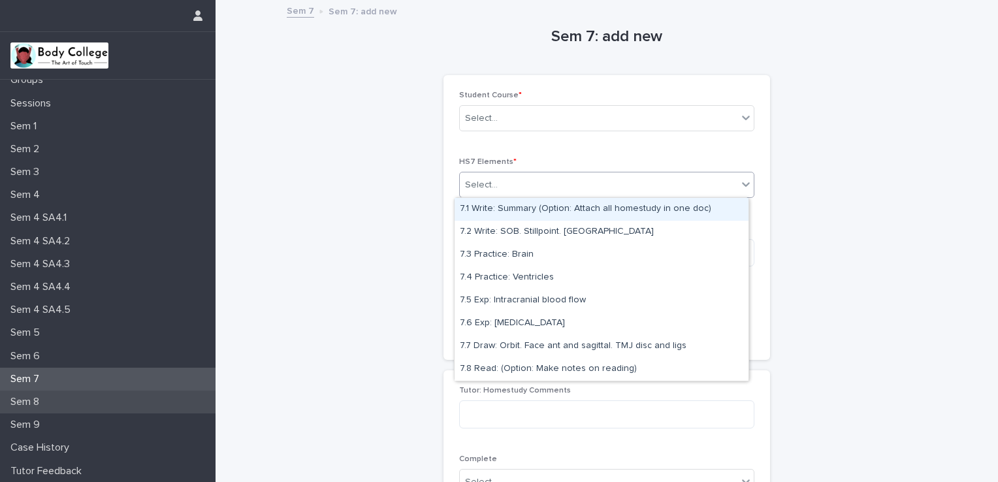 The width and height of the screenshot is (998, 482). Describe the element at coordinates (41, 217) in the screenshot. I see `p: Sem 4 SA4.1` at that location.